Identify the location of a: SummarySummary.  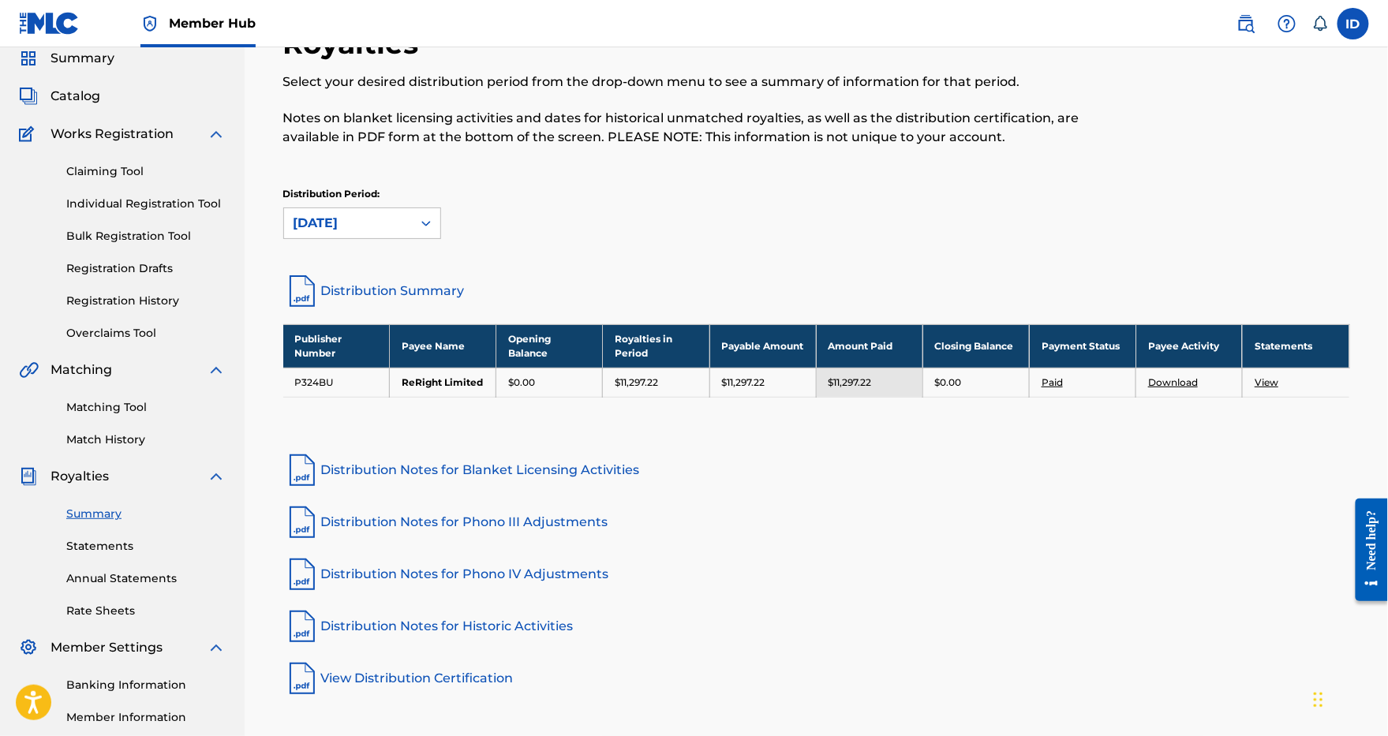
(66, 58).